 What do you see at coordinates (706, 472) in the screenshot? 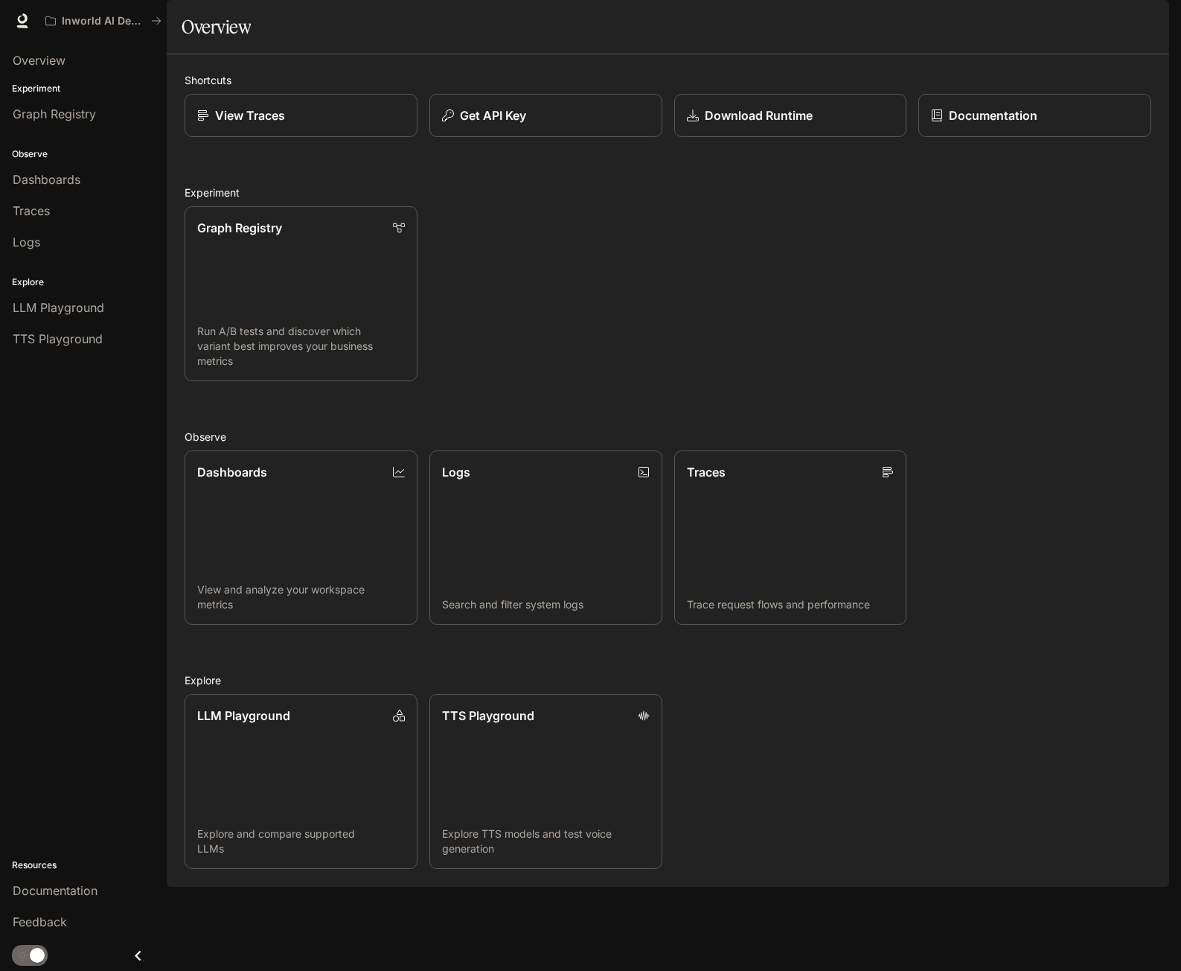
I see `p: Traces` at bounding box center [706, 472].